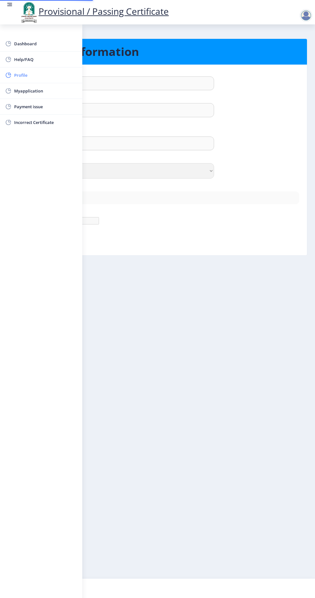 Image resolution: width=315 pixels, height=598 pixels. I want to click on div: First Name :, so click(157, 73).